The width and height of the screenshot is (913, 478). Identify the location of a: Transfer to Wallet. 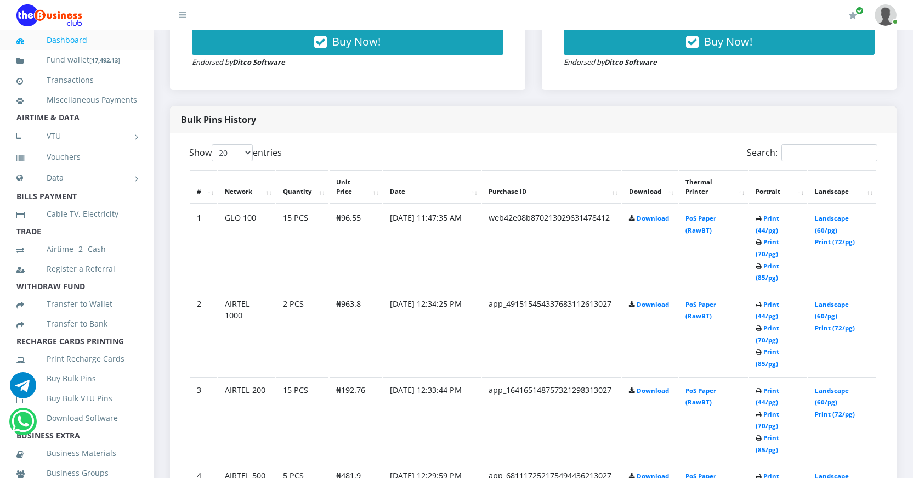
(77, 304).